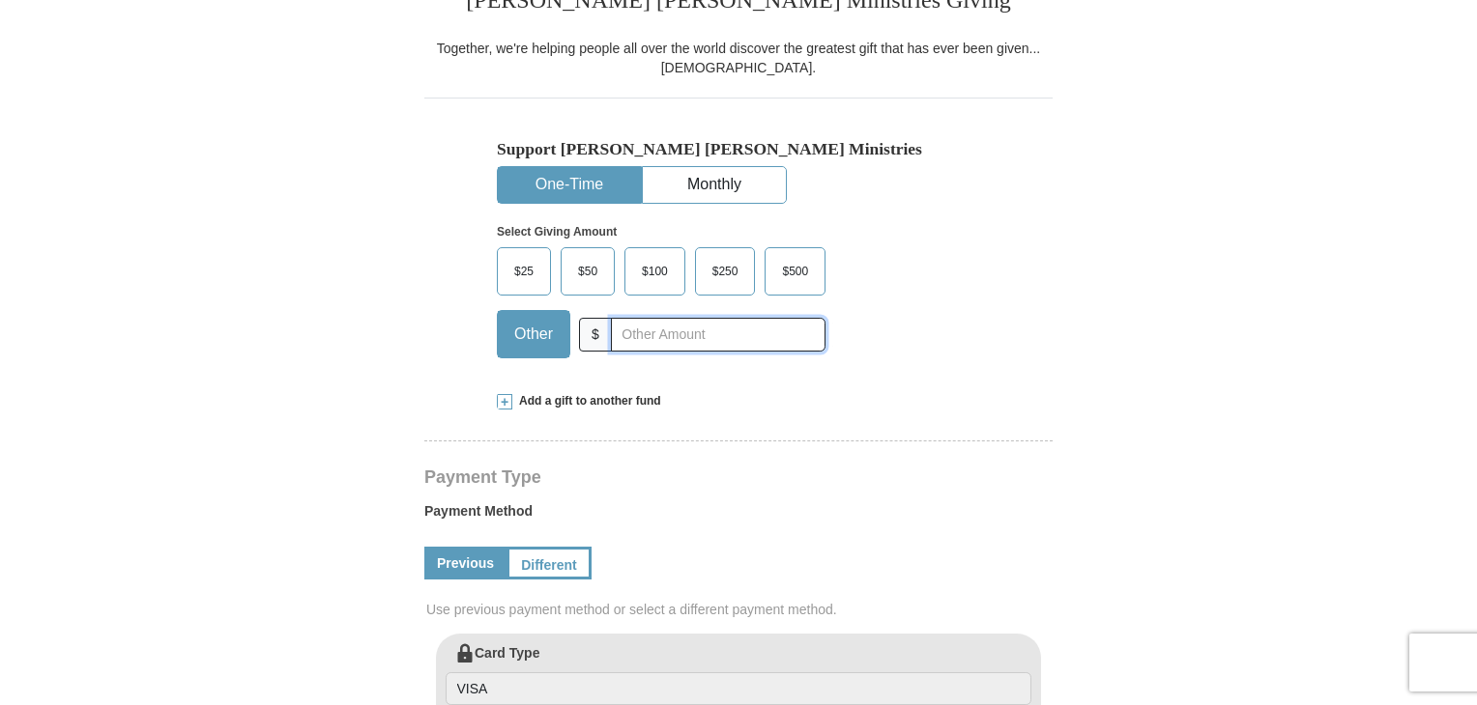 The image size is (1477, 705). Describe the element at coordinates (465, 563) in the screenshot. I see `a: Previous` at that location.